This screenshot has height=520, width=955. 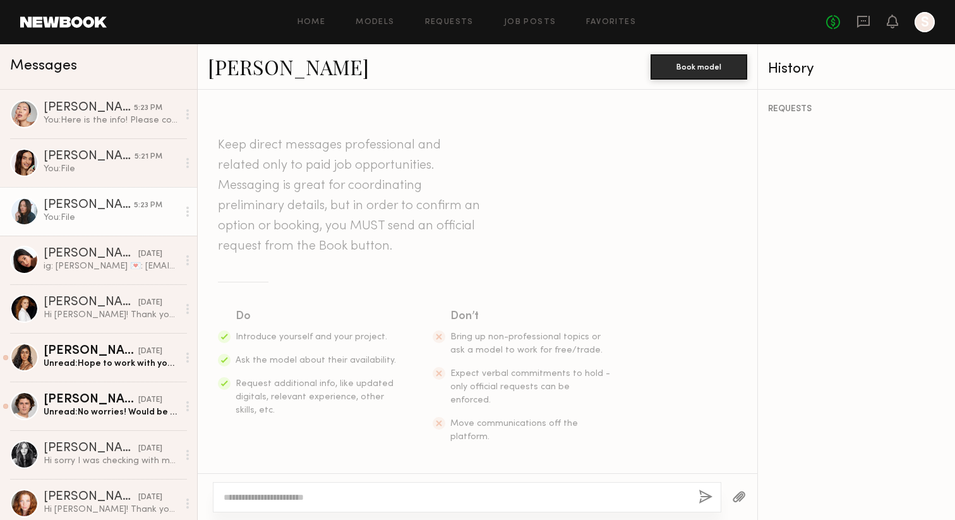 What do you see at coordinates (698, 67) in the screenshot?
I see `button: Book model` at bounding box center [698, 67].